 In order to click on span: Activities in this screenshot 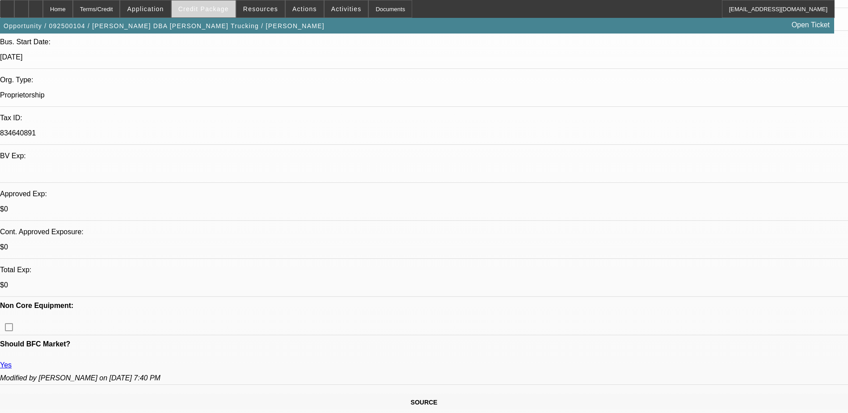, I will do `click(347, 9)`.